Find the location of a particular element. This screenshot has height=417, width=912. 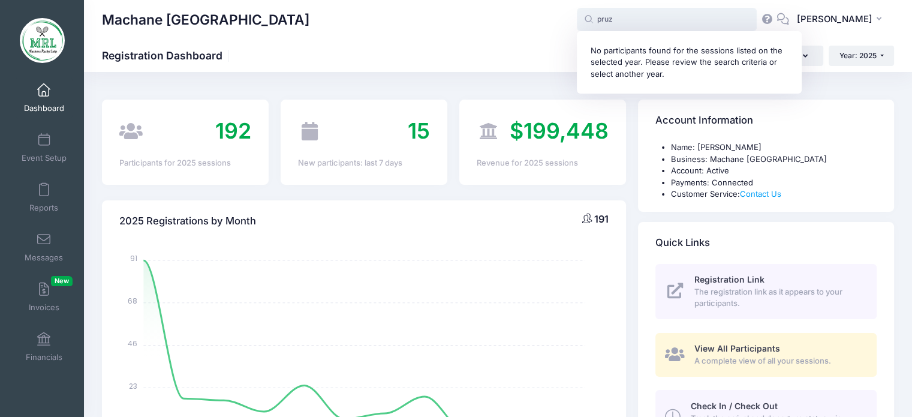

span: Reports is located at coordinates (44, 208).